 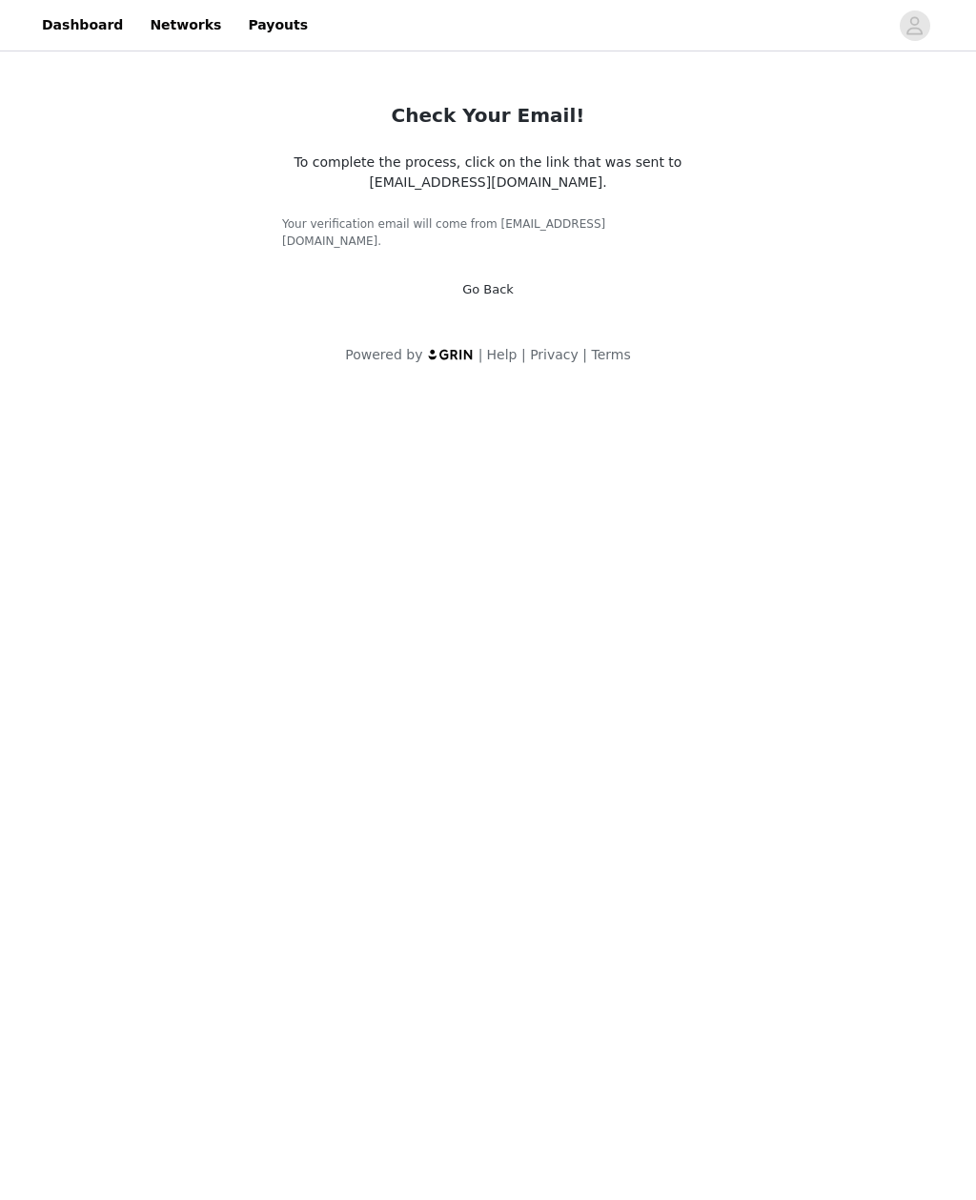 What do you see at coordinates (451, 354) in the screenshot?
I see `img: logo` at bounding box center [451, 354].